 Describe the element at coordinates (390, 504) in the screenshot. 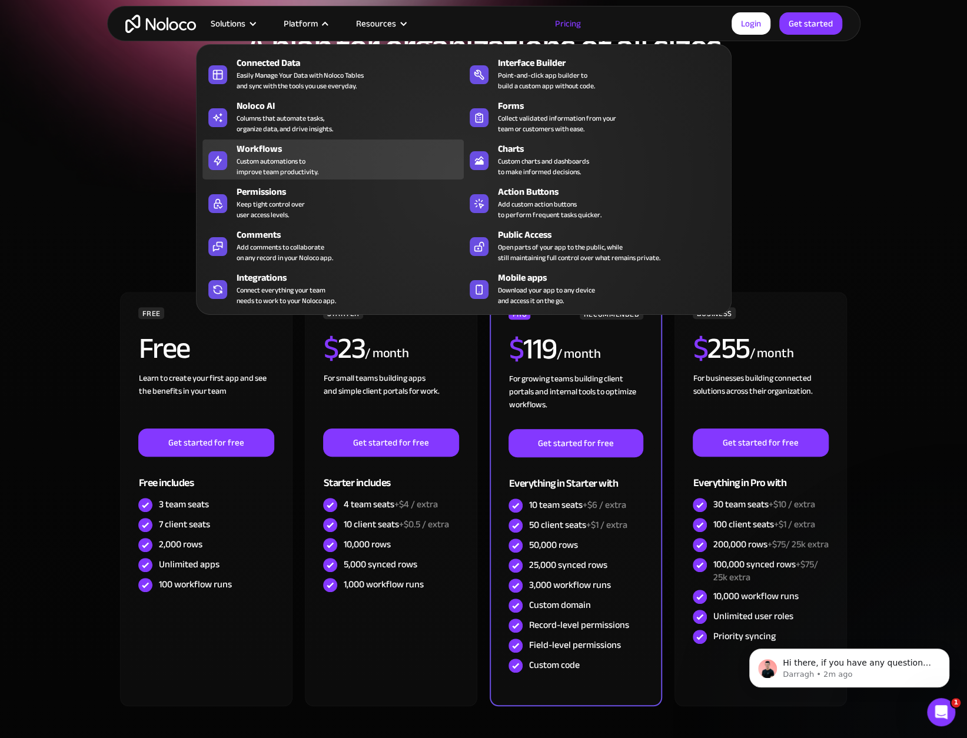

I see `div: 4 team seats` at that location.